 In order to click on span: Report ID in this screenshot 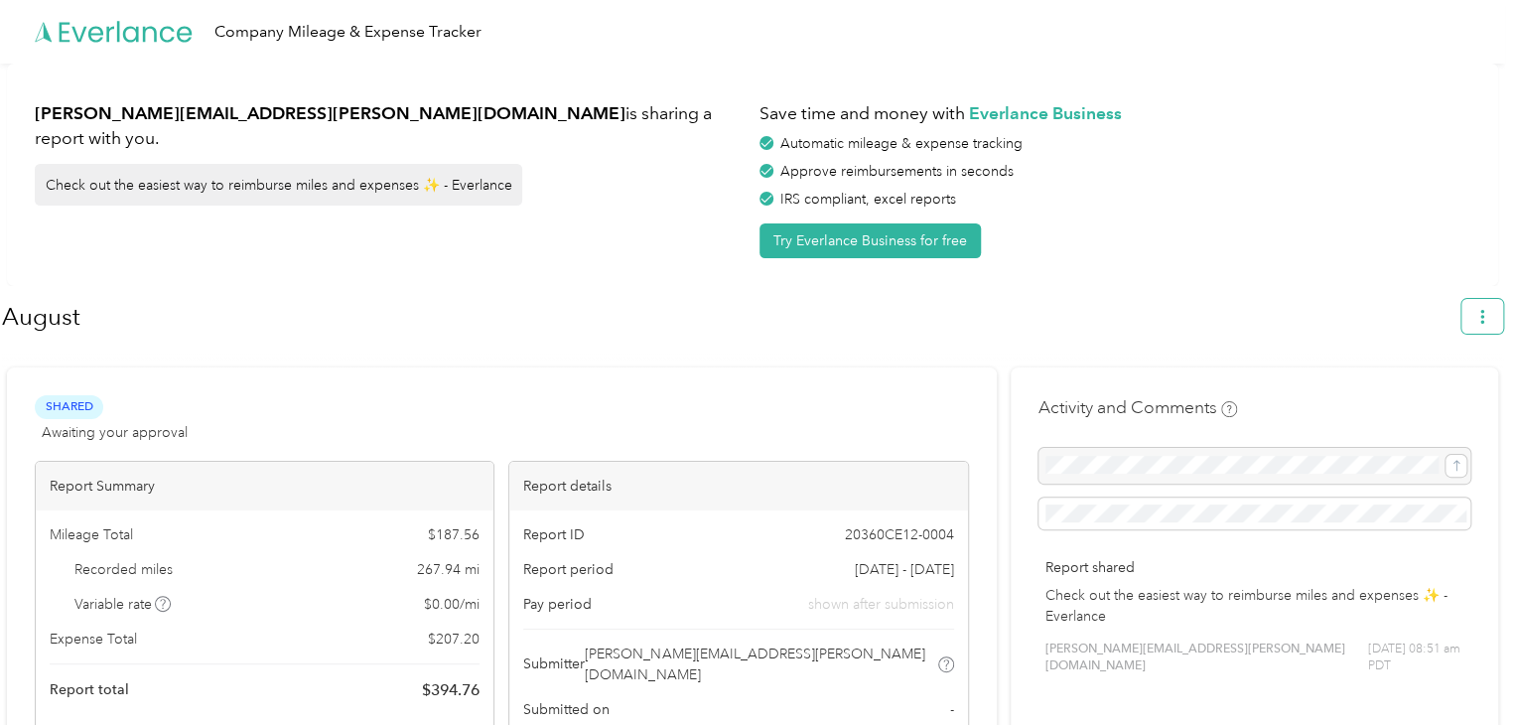, I will do `click(554, 534)`.